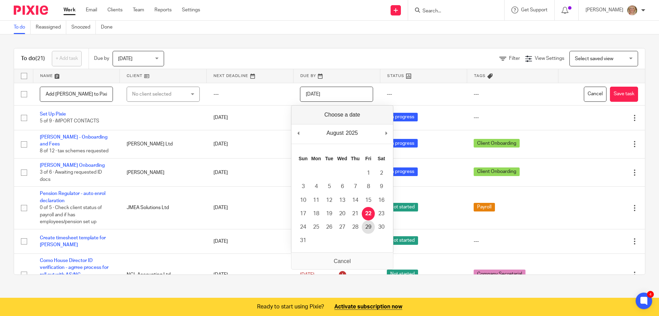 The width and height of the screenshot is (659, 316). What do you see at coordinates (72, 197) in the screenshot?
I see `a: Pension Regulator - auto enrol declaration` at bounding box center [72, 197].